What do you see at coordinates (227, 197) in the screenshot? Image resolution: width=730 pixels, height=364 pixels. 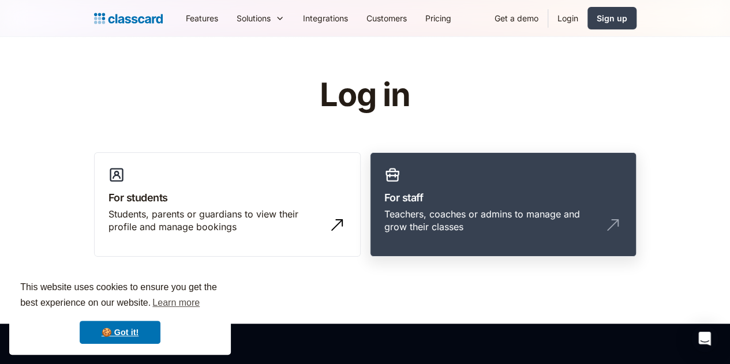 I see `h3: For students` at bounding box center [227, 197].